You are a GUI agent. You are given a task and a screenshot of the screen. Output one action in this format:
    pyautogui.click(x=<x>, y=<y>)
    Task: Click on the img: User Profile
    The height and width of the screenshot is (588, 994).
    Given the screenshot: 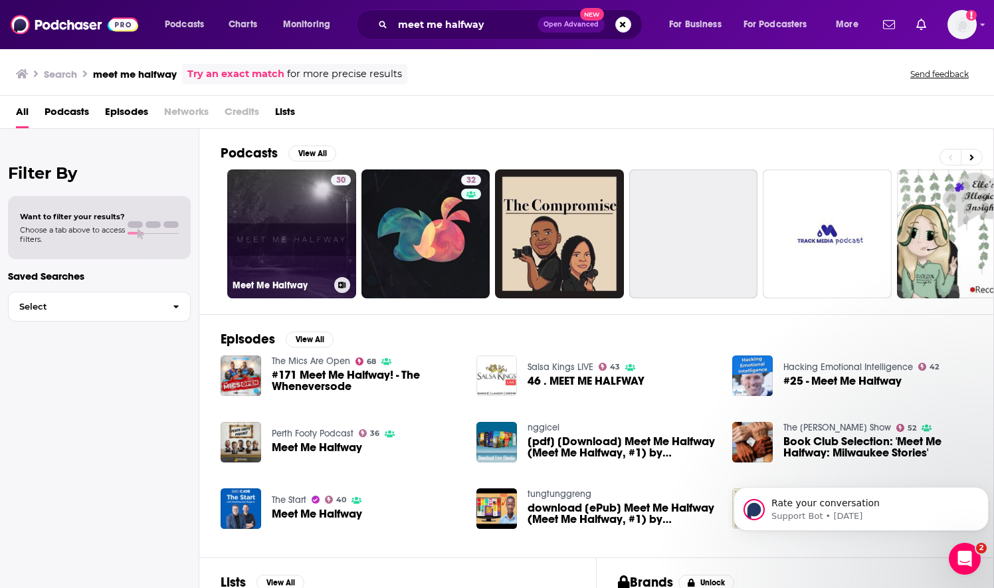 What is the action you would take?
    pyautogui.click(x=962, y=25)
    